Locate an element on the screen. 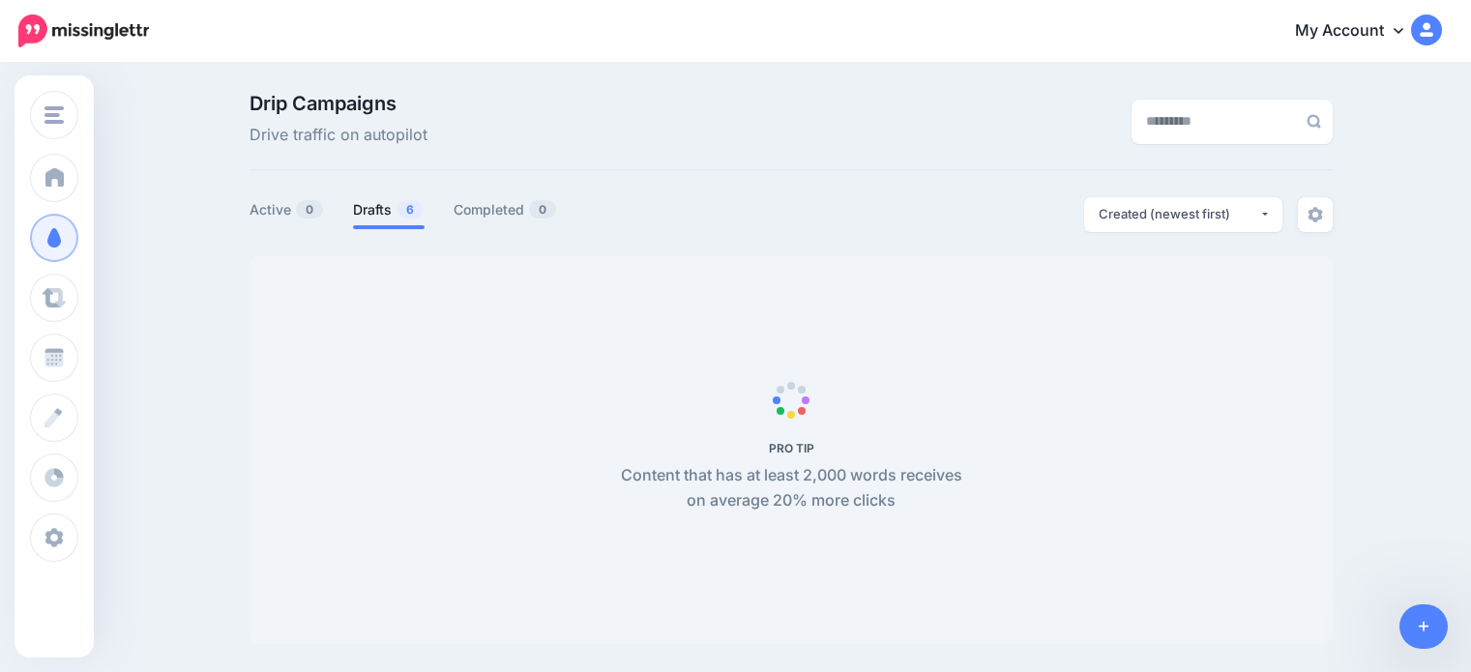  a: Active0 is located at coordinates (286, 210).